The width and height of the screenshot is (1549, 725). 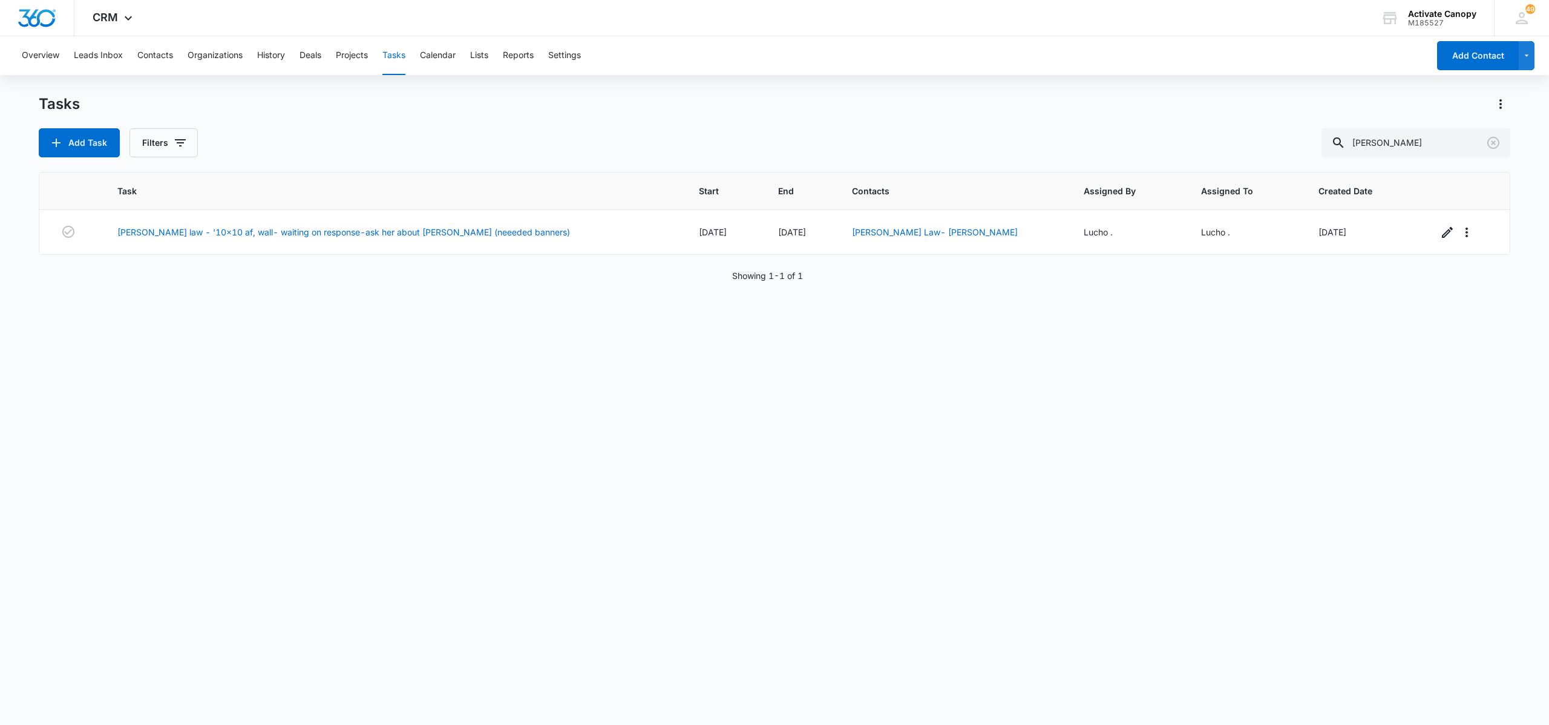 What do you see at coordinates (1442, 14) in the screenshot?
I see `div: account name` at bounding box center [1442, 14].